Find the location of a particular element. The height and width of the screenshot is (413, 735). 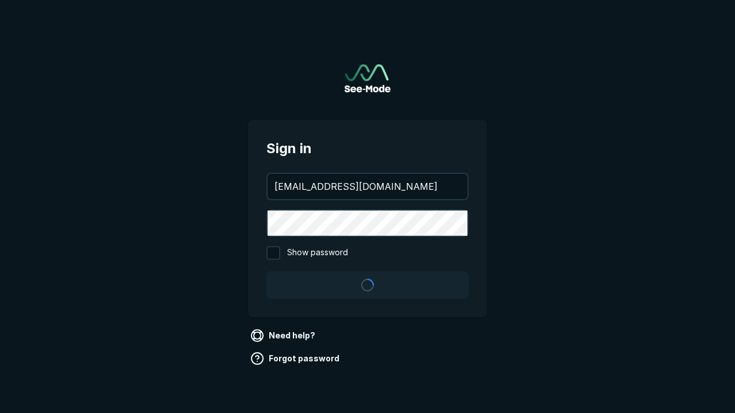

a: Forgot password is located at coordinates (296, 359).